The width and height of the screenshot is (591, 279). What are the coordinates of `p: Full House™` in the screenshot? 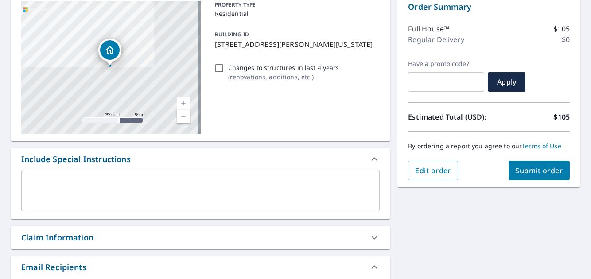 It's located at (428, 29).